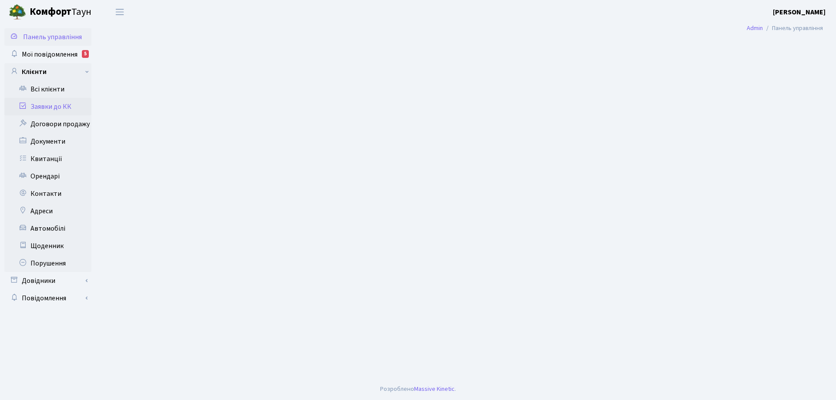 The height and width of the screenshot is (400, 836). I want to click on a: Заявки до КК, so click(48, 107).